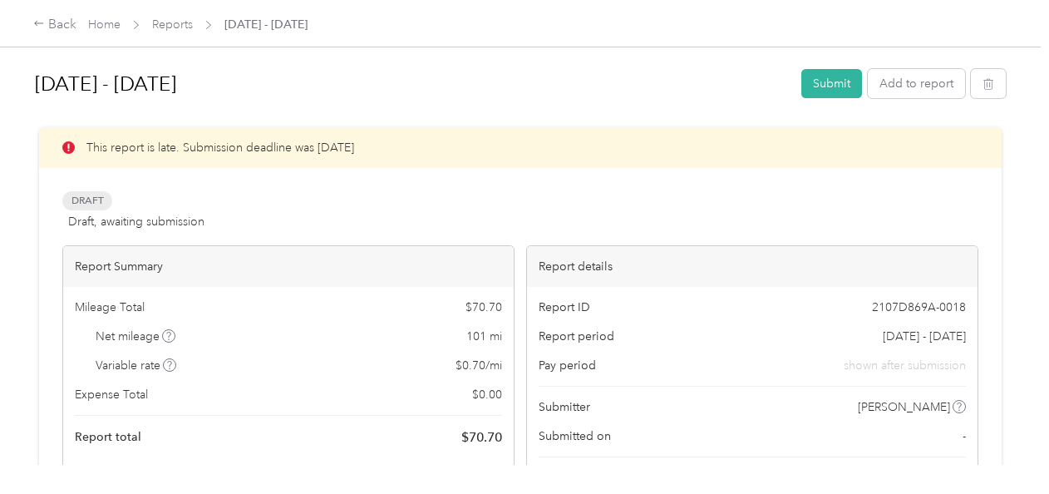 This screenshot has height=494, width=1049. I want to click on span: Mileage Total, so click(110, 307).